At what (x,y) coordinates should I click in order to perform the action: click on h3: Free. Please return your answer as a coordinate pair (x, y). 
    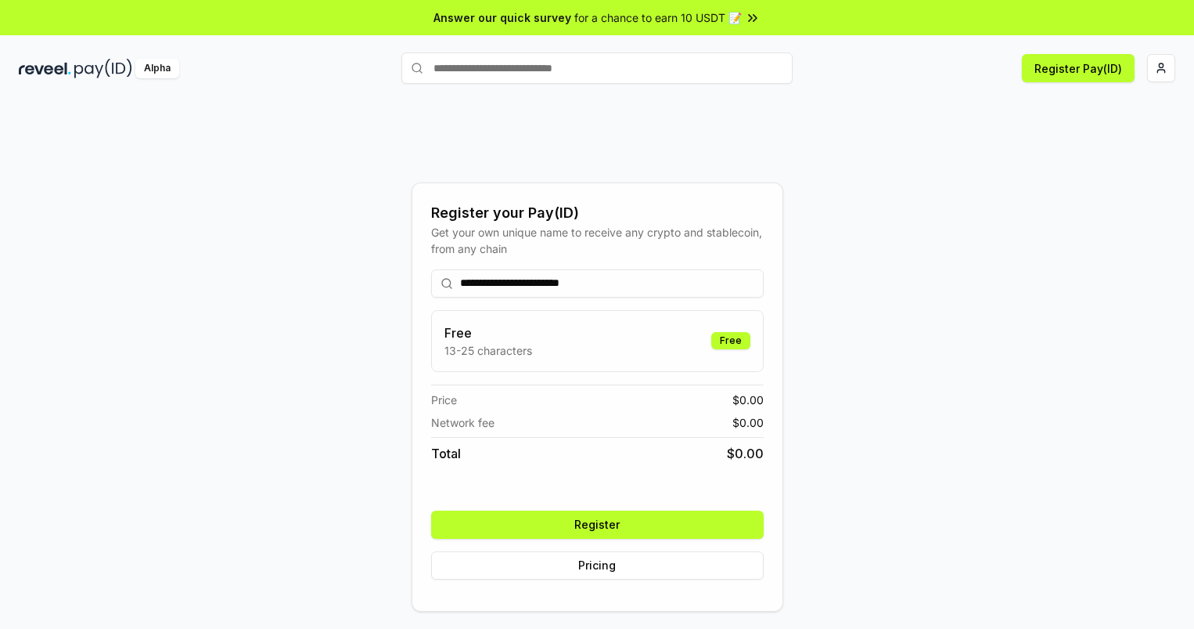
    Looking at the image, I should click on (488, 333).